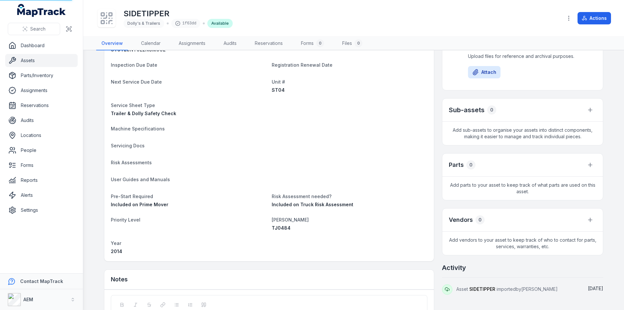 The height and width of the screenshot is (310, 624). What do you see at coordinates (41, 135) in the screenshot?
I see `a: Locations` at bounding box center [41, 135].